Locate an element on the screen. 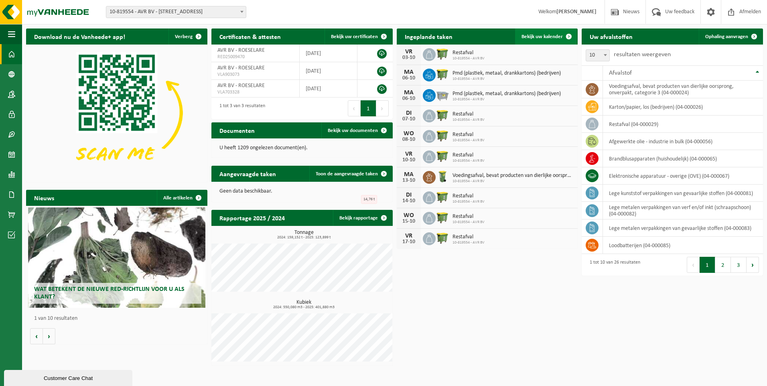 Image resolution: width=767 pixels, height=386 pixels. div: 07-10 is located at coordinates (409, 119).